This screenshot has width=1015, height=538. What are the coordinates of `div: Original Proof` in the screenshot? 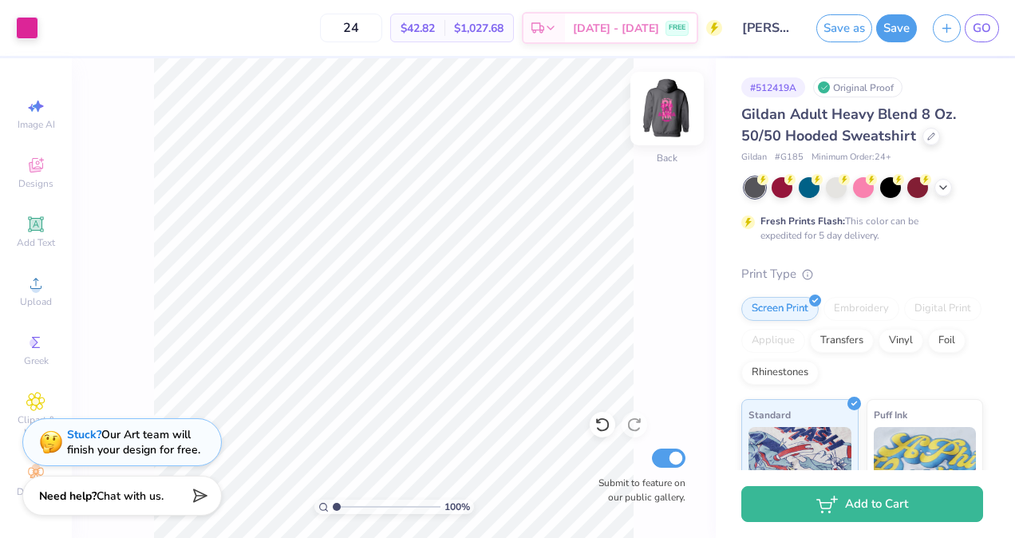 It's located at (858, 87).